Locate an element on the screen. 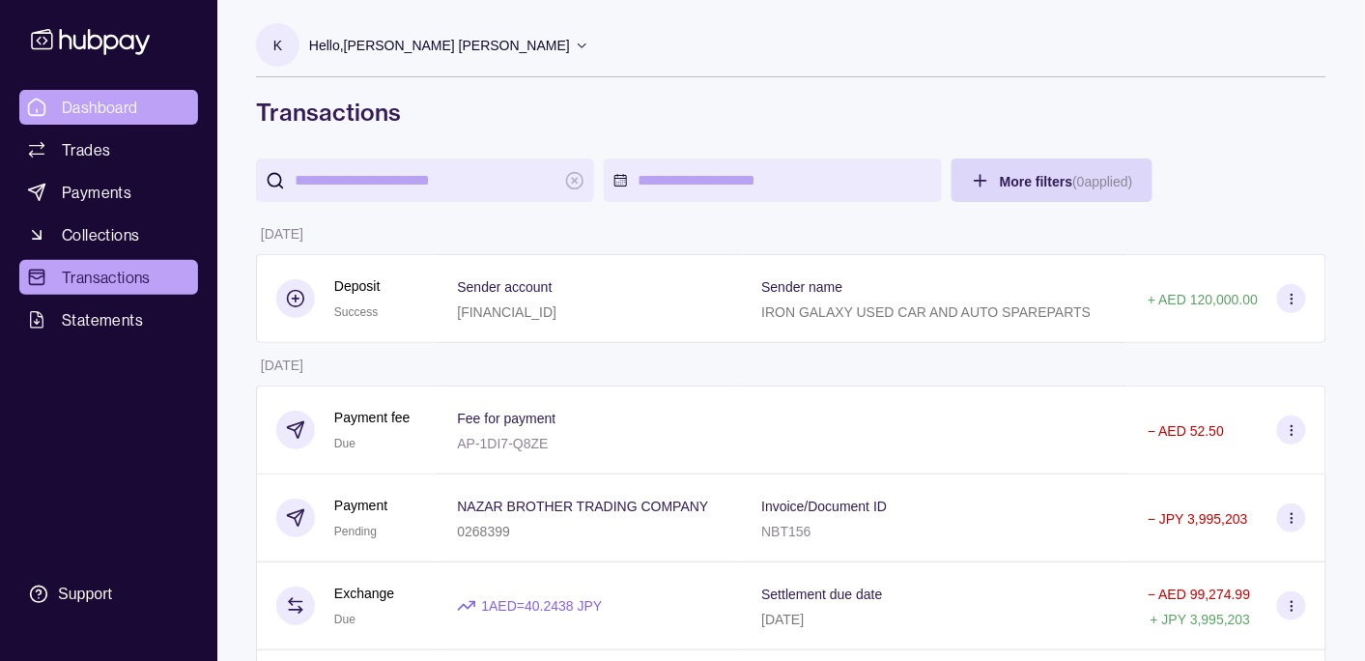  p: Fee for payment is located at coordinates (506, 418).